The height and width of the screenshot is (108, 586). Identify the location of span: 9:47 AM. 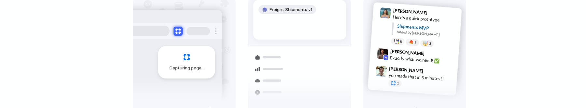
(431, 72).